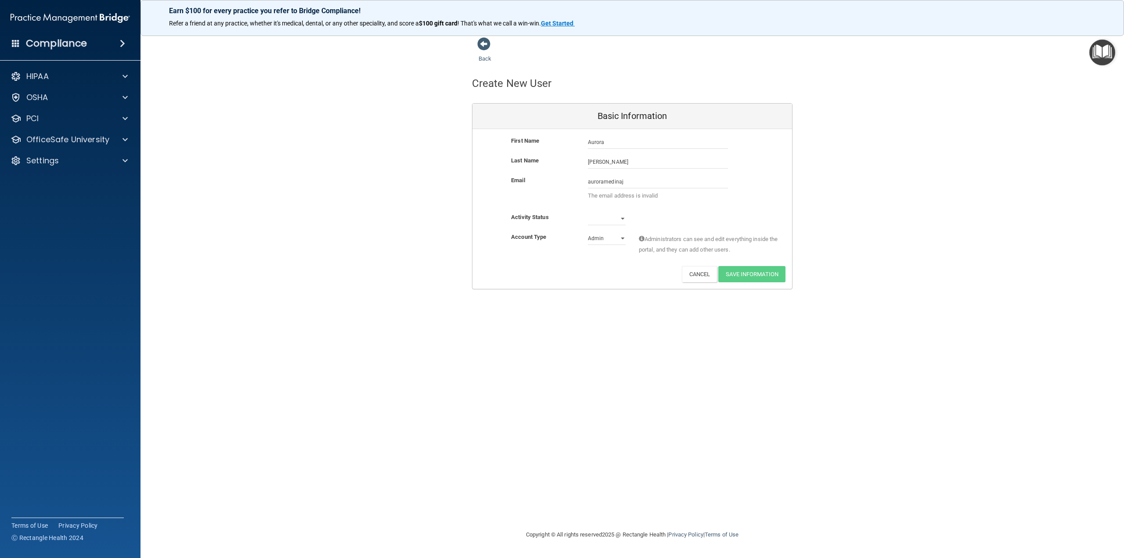  Describe the element at coordinates (37, 97) in the screenshot. I see `p: OSHA` at that location.